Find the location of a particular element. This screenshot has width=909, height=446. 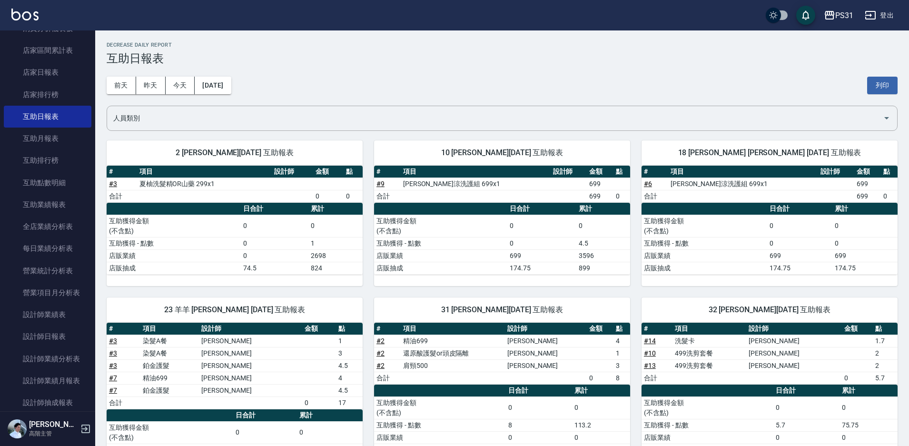

input: 人員名稱 is located at coordinates (495, 118).